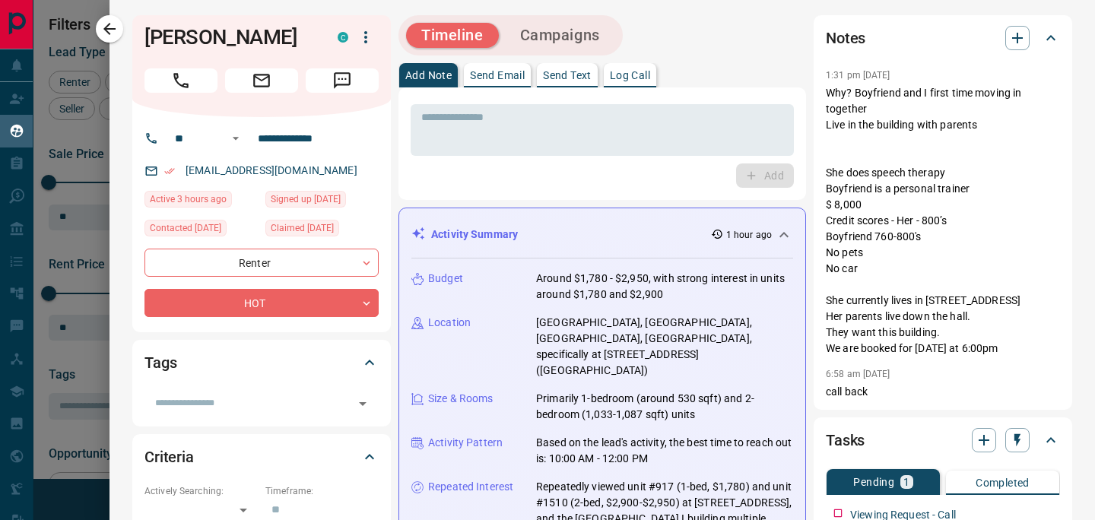 Image resolution: width=1095 pixels, height=520 pixels. I want to click on p: Budget, so click(446, 278).